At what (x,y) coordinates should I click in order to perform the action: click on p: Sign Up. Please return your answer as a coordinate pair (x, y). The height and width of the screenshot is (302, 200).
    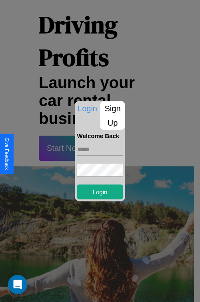
    Looking at the image, I should click on (113, 115).